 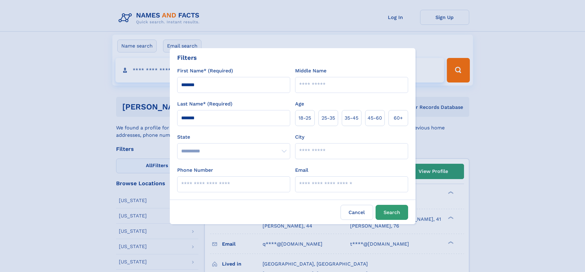 What do you see at coordinates (299, 104) in the screenshot?
I see `label: Age` at bounding box center [299, 104].